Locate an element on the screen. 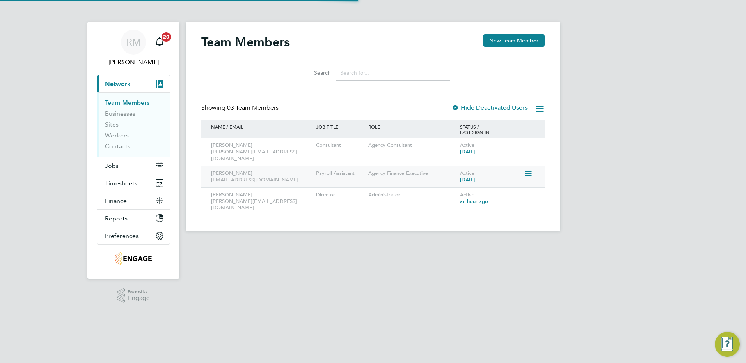  a: 20 is located at coordinates (160, 42).